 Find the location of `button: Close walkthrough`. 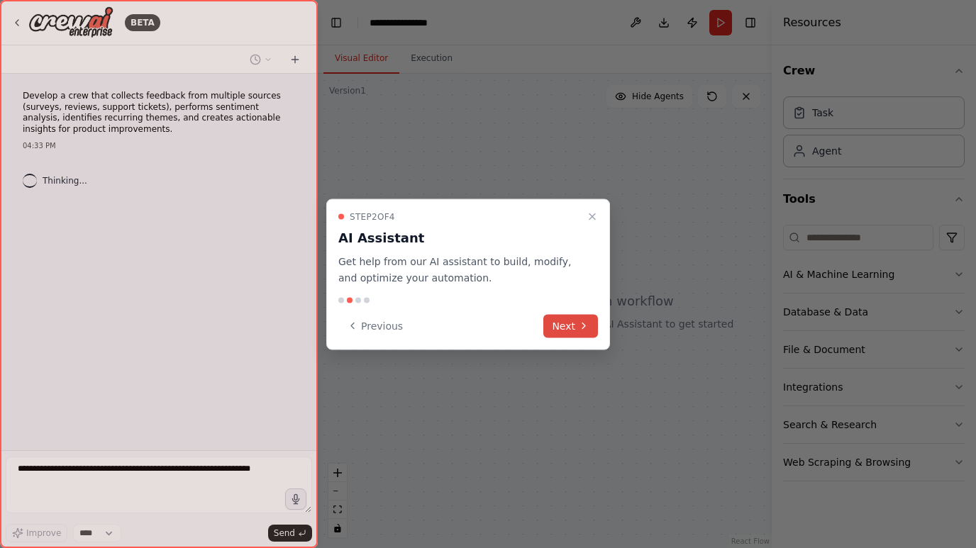

button: Close walkthrough is located at coordinates (592, 217).